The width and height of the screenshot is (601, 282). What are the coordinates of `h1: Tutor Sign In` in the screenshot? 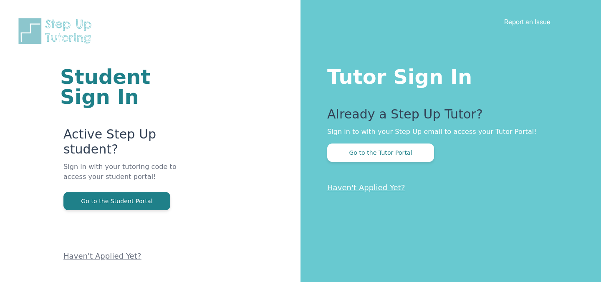 It's located at (447, 75).